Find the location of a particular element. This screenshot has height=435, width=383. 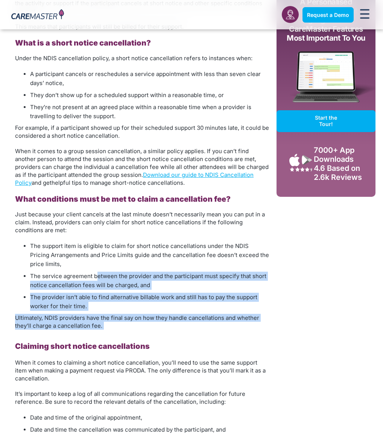

span: Just because your client cancels at the last minute doesn’t necessarily mean you can put in a cla... is located at coordinates (140, 222).